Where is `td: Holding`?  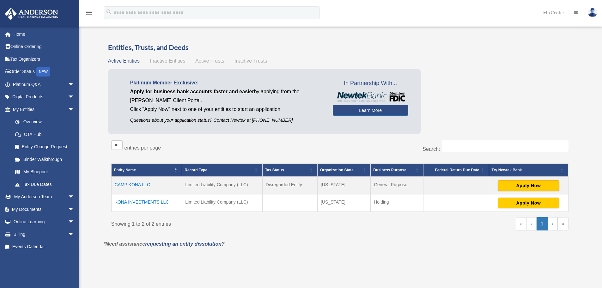 td: Holding is located at coordinates (397, 203).